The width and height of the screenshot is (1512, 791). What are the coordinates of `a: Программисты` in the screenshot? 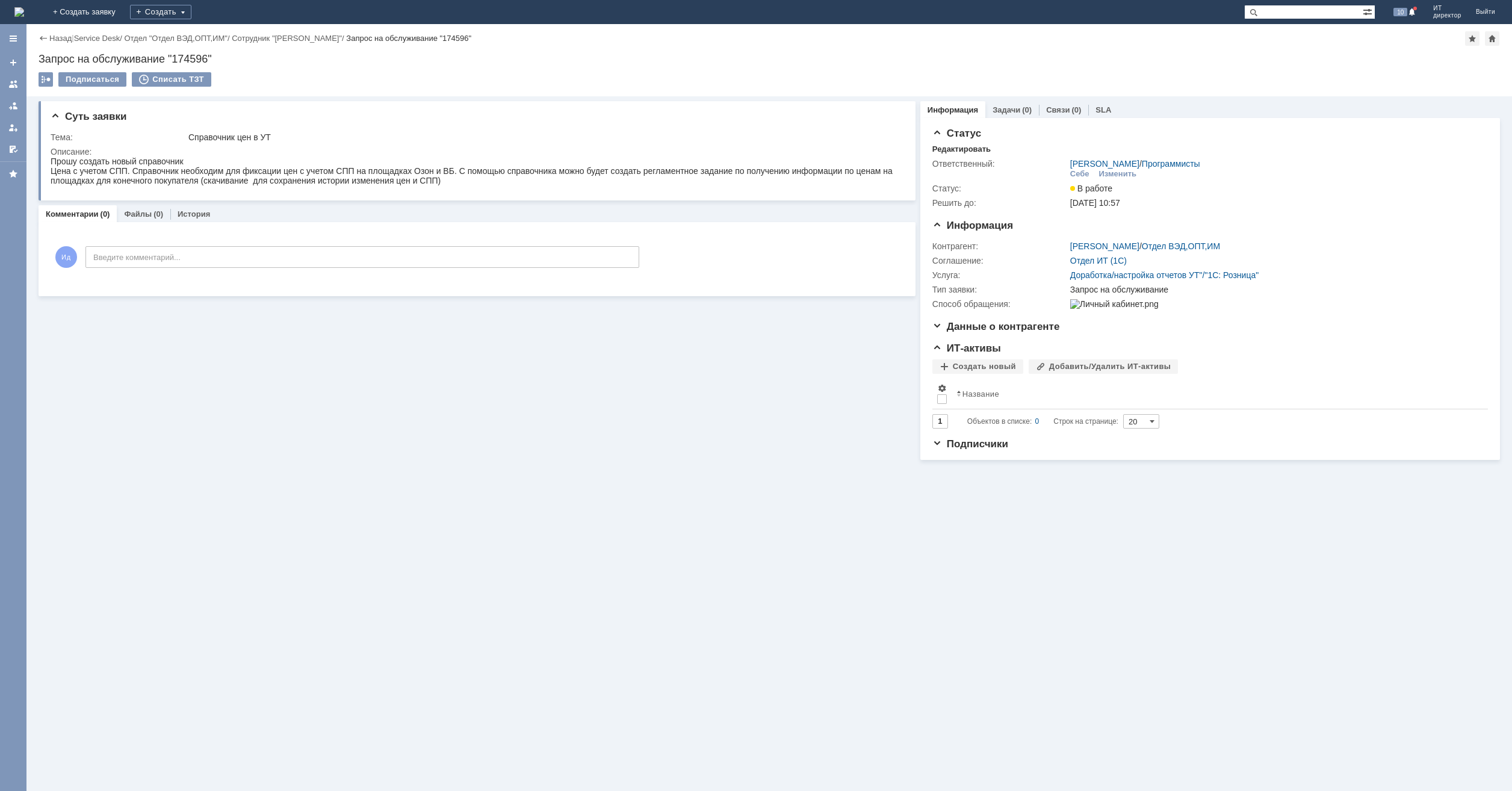 It's located at (1171, 164).